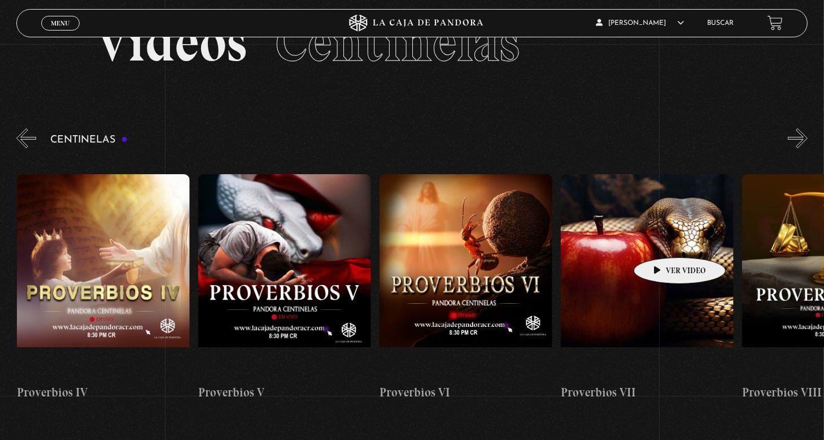 Image resolution: width=824 pixels, height=440 pixels. What do you see at coordinates (103, 288) in the screenshot?
I see `a: Proverbios IV` at bounding box center [103, 288].